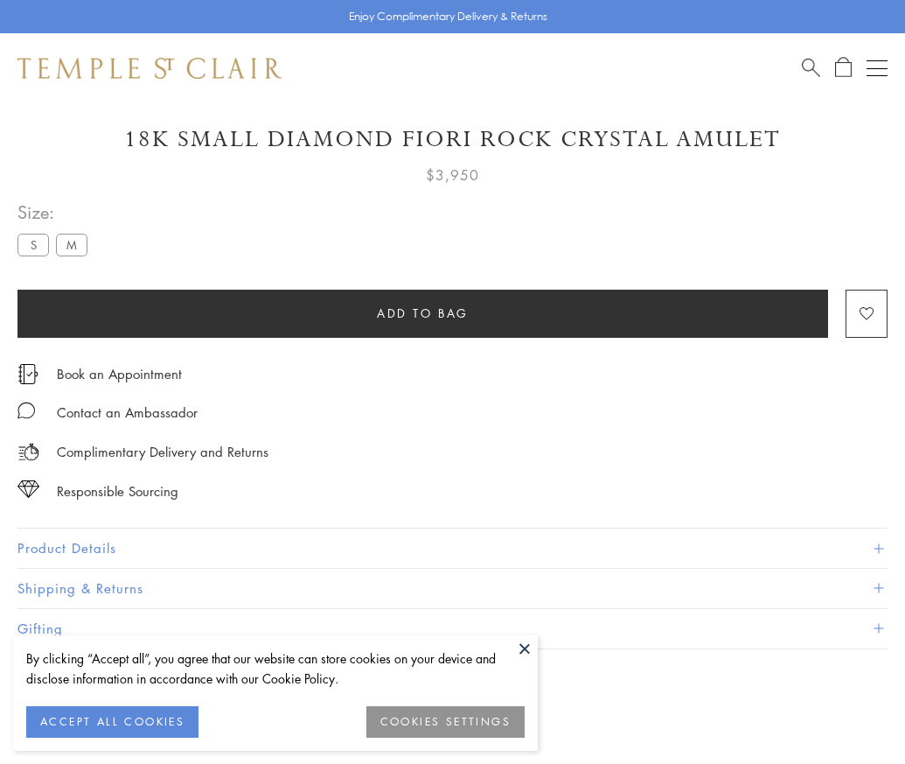  What do you see at coordinates (28, 451) in the screenshot?
I see `img: icon_delivery.svg` at bounding box center [28, 451].